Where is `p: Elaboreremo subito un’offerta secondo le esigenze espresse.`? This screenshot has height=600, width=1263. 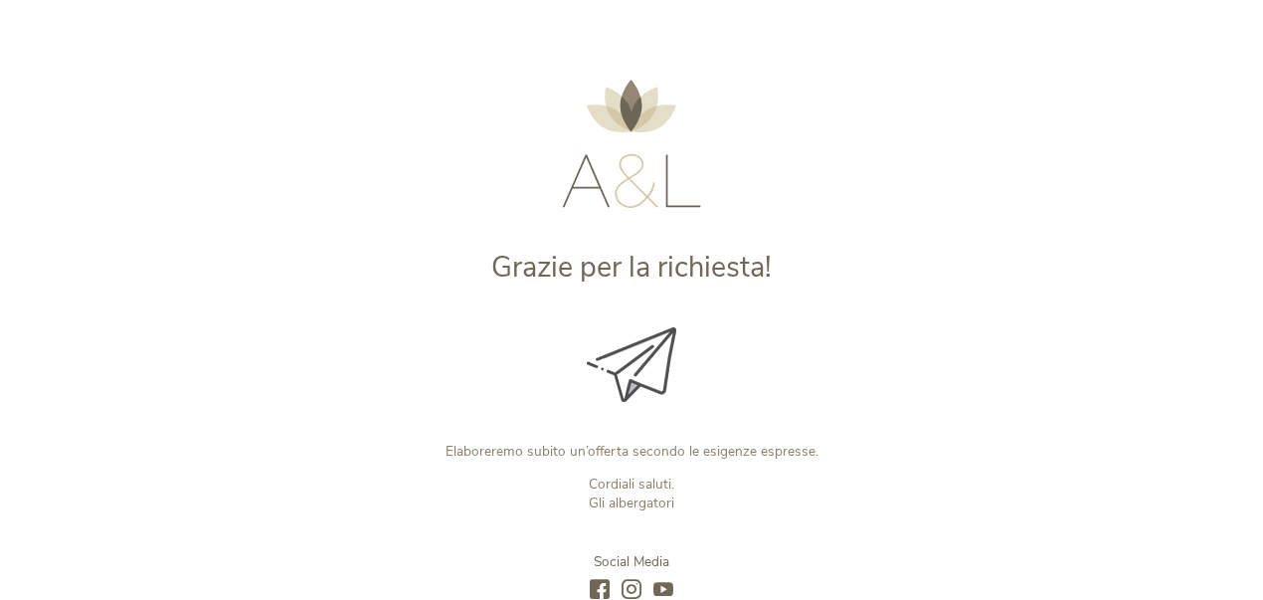
p: Elaboreremo subito un’offerta secondo le esigenze espresse. is located at coordinates (632, 451).